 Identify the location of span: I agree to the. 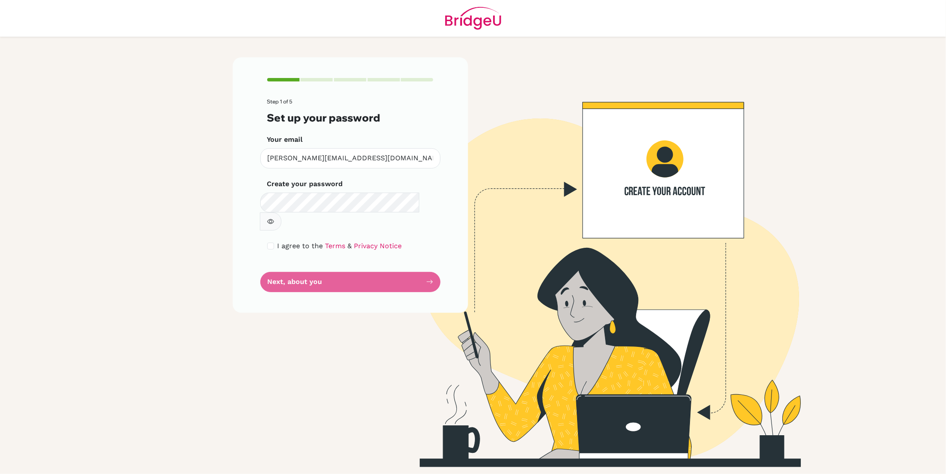
(300, 246).